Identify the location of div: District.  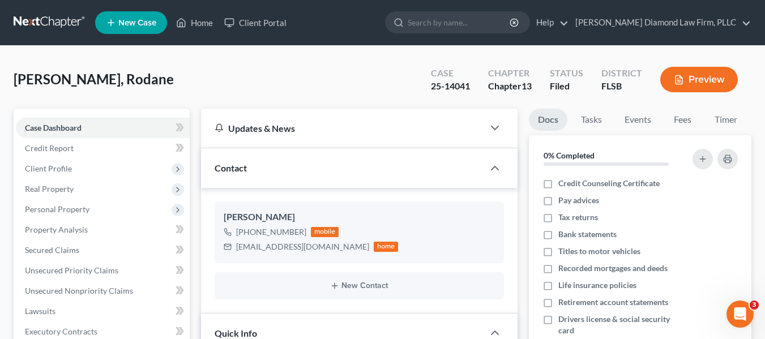
(622, 73).